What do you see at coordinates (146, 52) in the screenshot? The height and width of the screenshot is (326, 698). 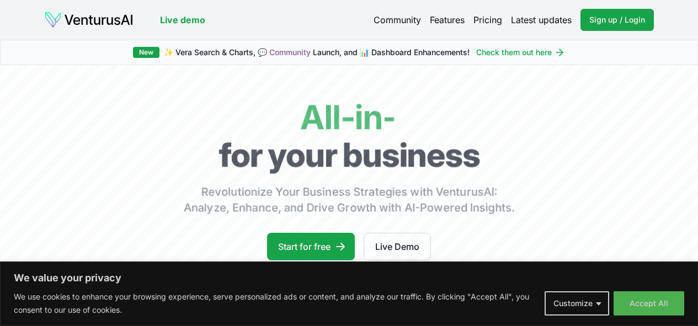 I see `div: New` at bounding box center [146, 52].